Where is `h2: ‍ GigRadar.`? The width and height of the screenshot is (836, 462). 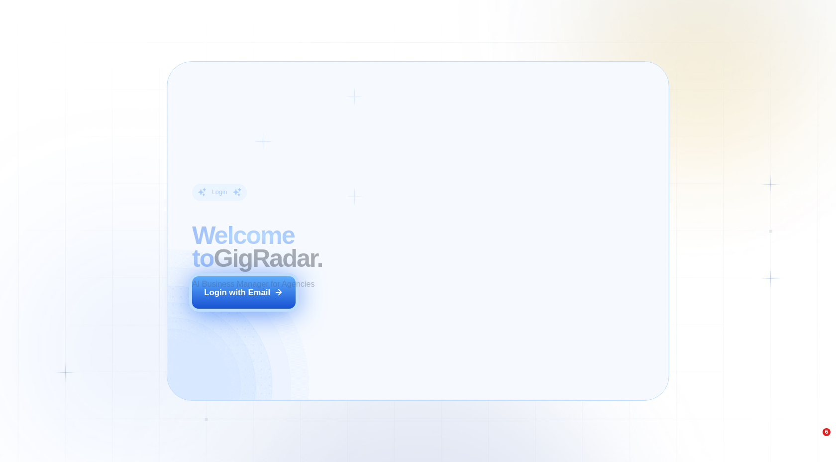
h2: ‍ GigRadar. is located at coordinates (287, 247).